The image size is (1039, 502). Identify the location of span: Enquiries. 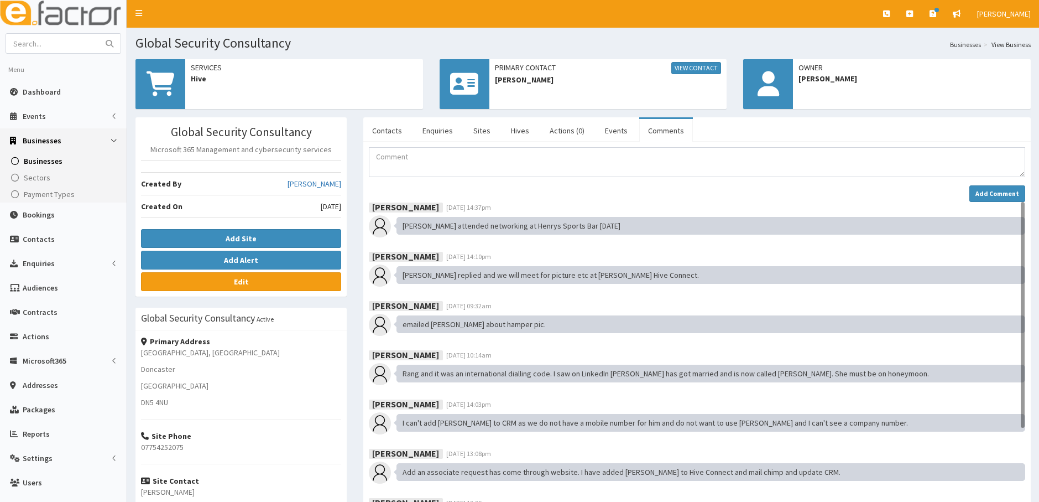
(39, 263).